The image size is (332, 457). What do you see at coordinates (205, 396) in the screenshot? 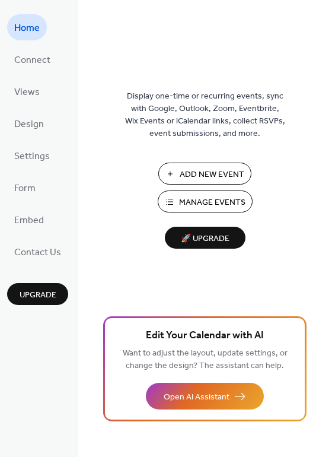
I see `button: Open AI Assistant` at bounding box center [205, 396].